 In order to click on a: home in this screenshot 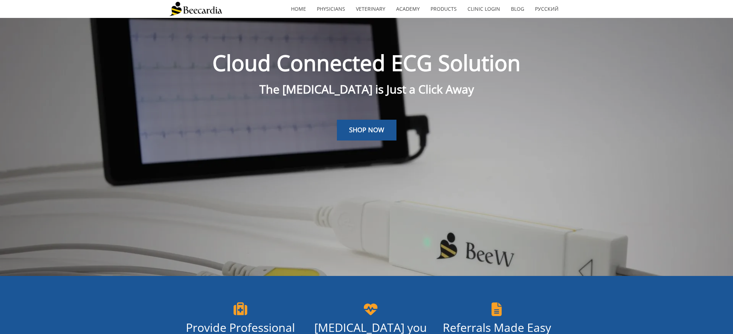, I will do `click(299, 9)`.